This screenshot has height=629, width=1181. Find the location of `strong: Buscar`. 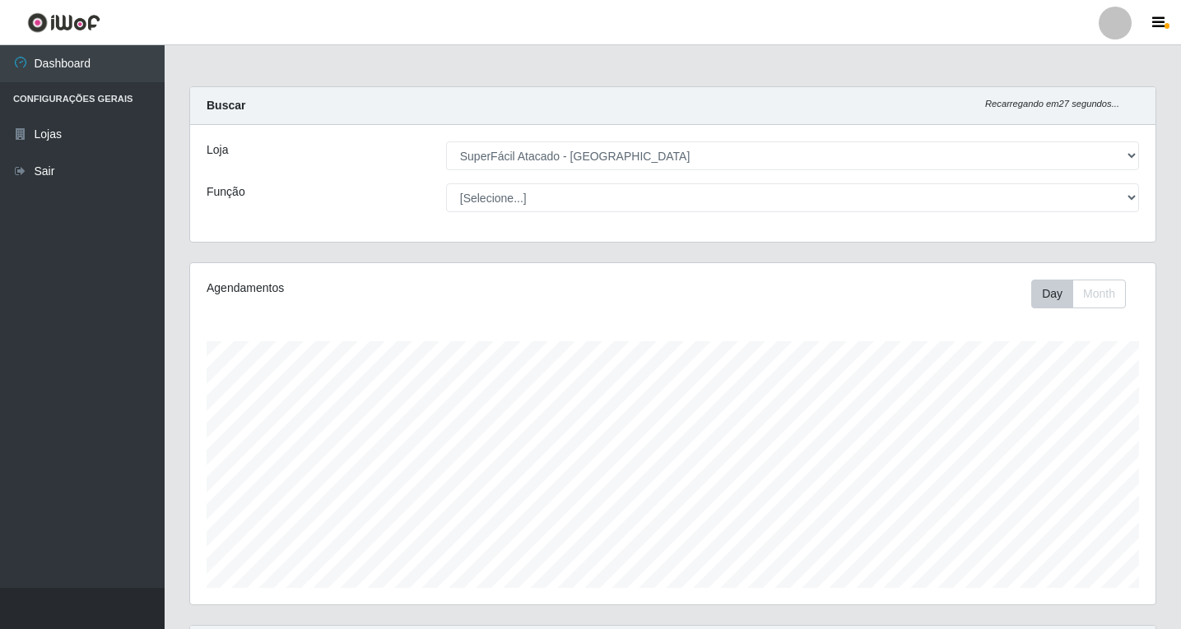

strong: Buscar is located at coordinates (225, 105).